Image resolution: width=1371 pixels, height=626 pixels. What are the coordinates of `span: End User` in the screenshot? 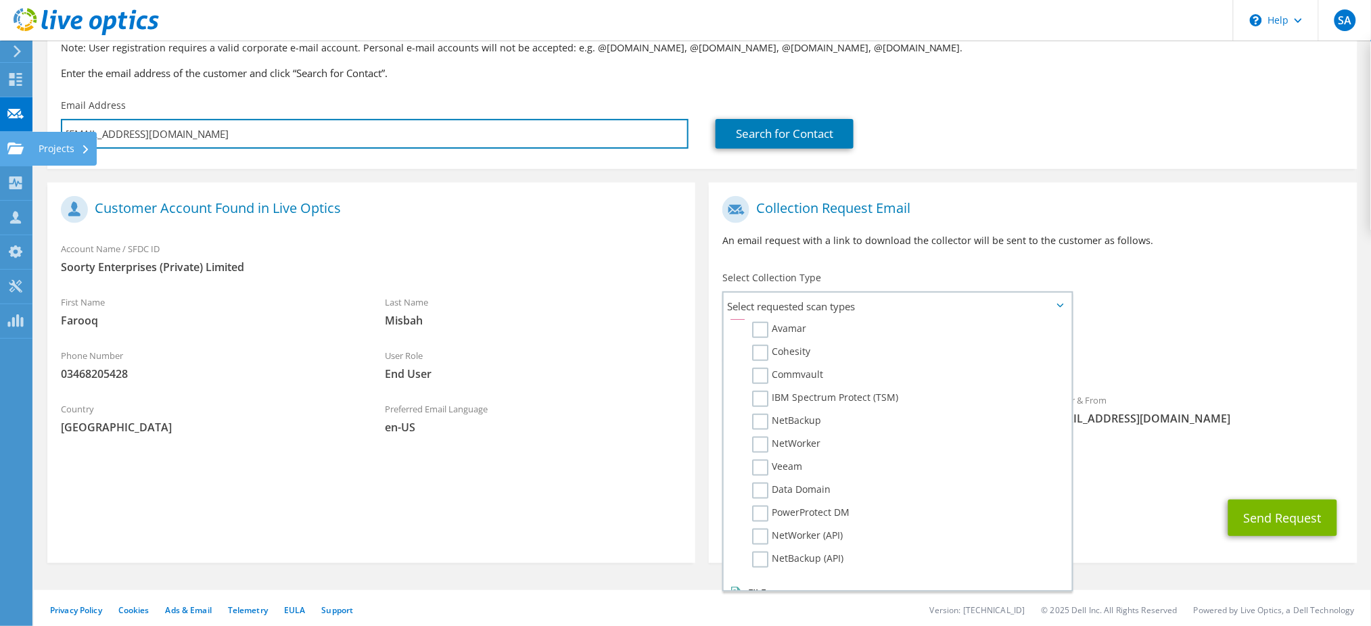 It's located at (533, 374).